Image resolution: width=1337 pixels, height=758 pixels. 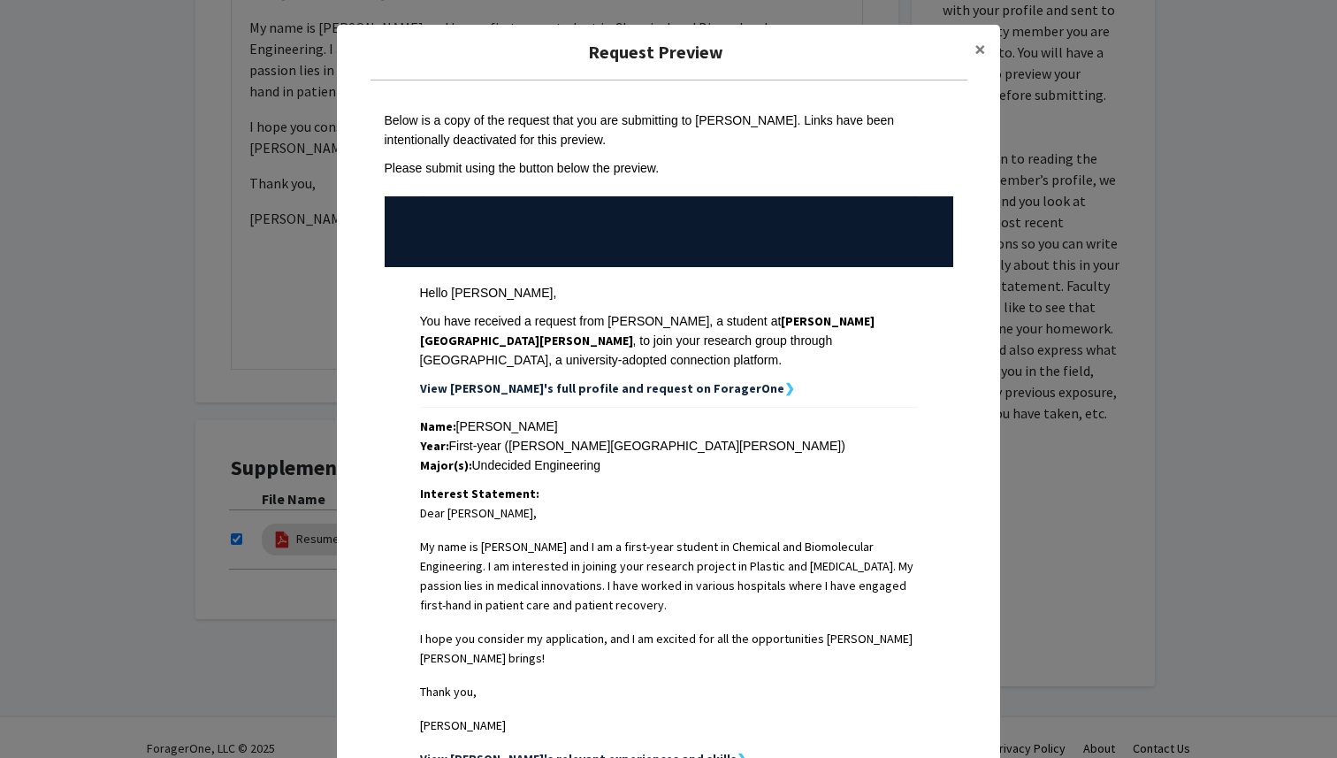 What do you see at coordinates (434, 446) in the screenshot?
I see `strong: Year:` at bounding box center [434, 446].